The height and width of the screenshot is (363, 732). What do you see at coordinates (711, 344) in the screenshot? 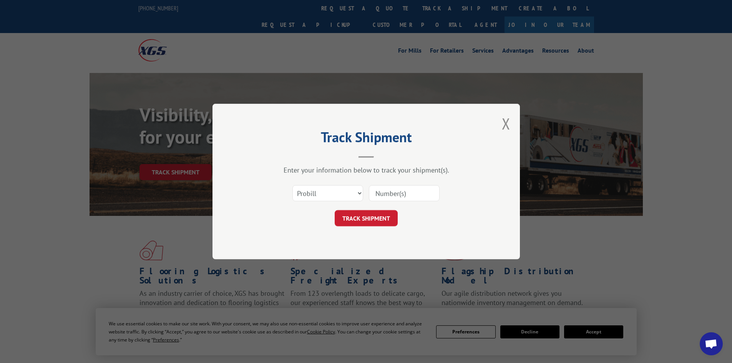
I see `a: Open chat` at bounding box center [711, 344].